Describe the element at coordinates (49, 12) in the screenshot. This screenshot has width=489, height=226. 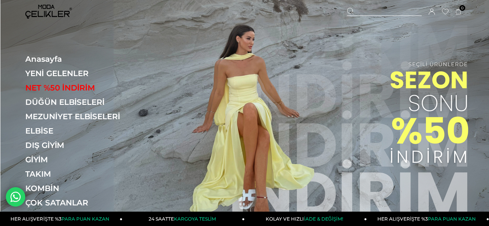
I see `img: logo` at that location.